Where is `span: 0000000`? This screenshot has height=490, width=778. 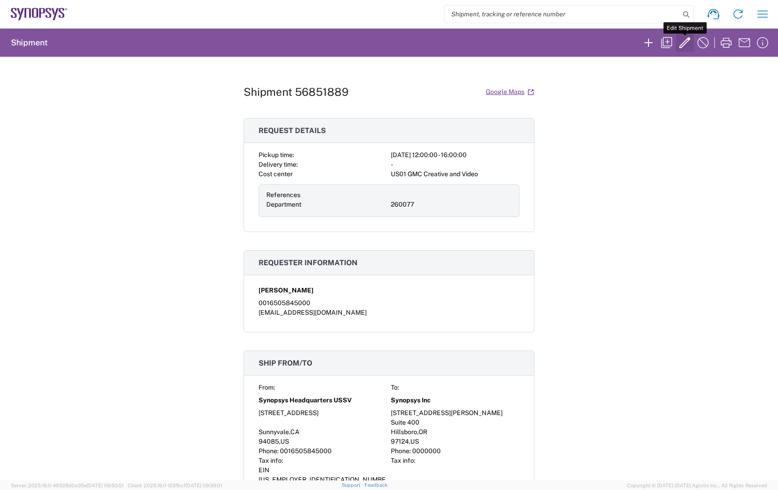 span: 0000000 is located at coordinates (426, 451).